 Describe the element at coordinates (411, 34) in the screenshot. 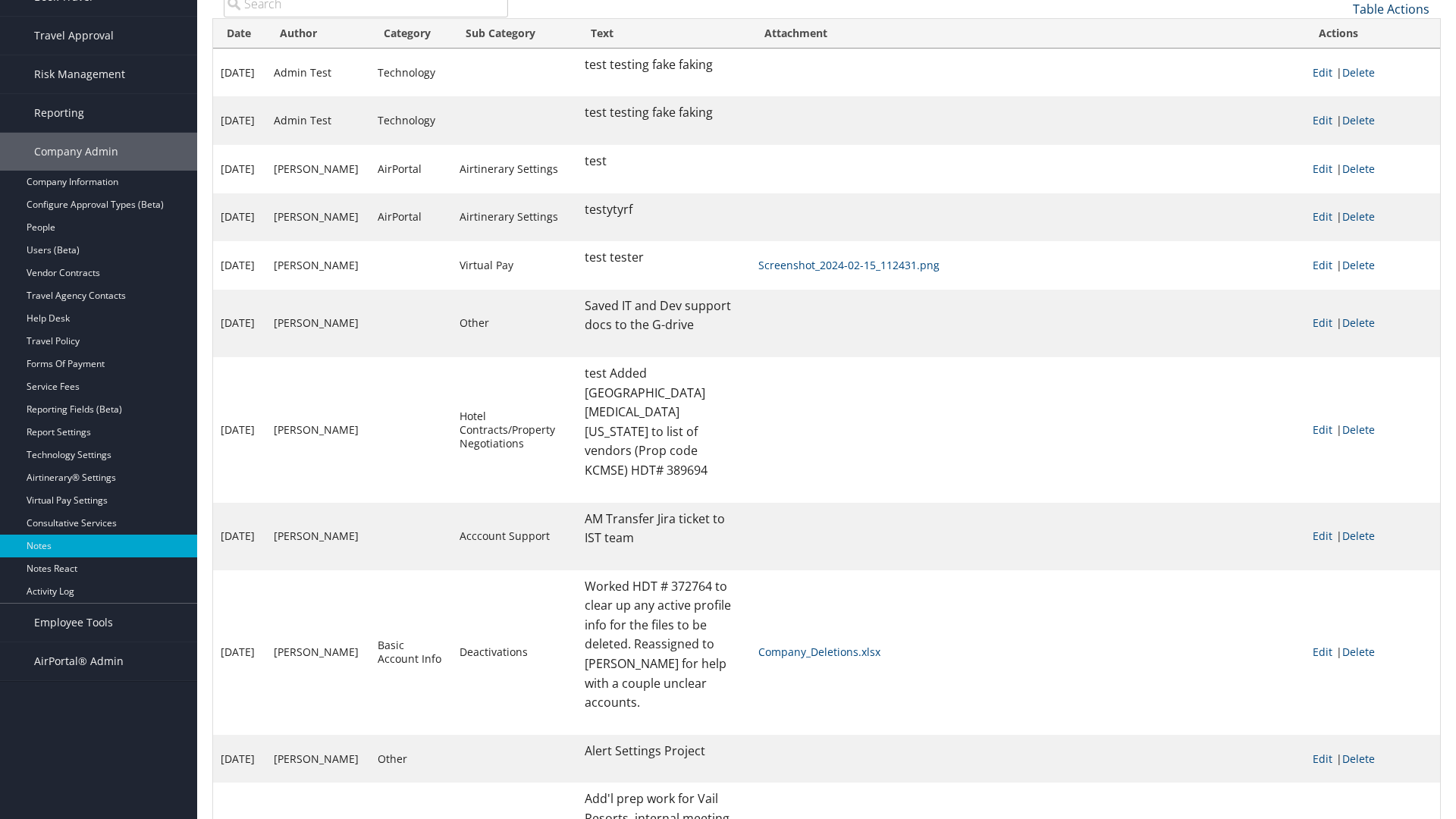

I see `th: Category: activate to sort column ascending` at that location.